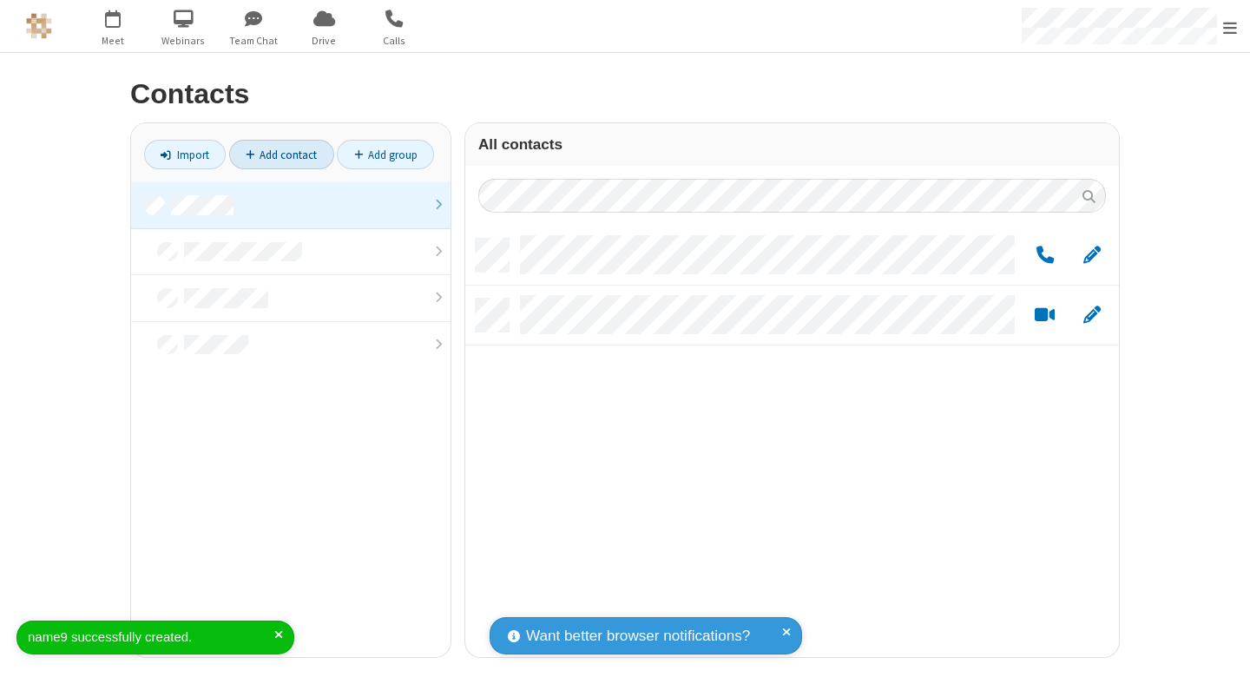 This screenshot has width=1250, height=684. Describe the element at coordinates (253, 41) in the screenshot. I see `span: Team Chat` at that location.